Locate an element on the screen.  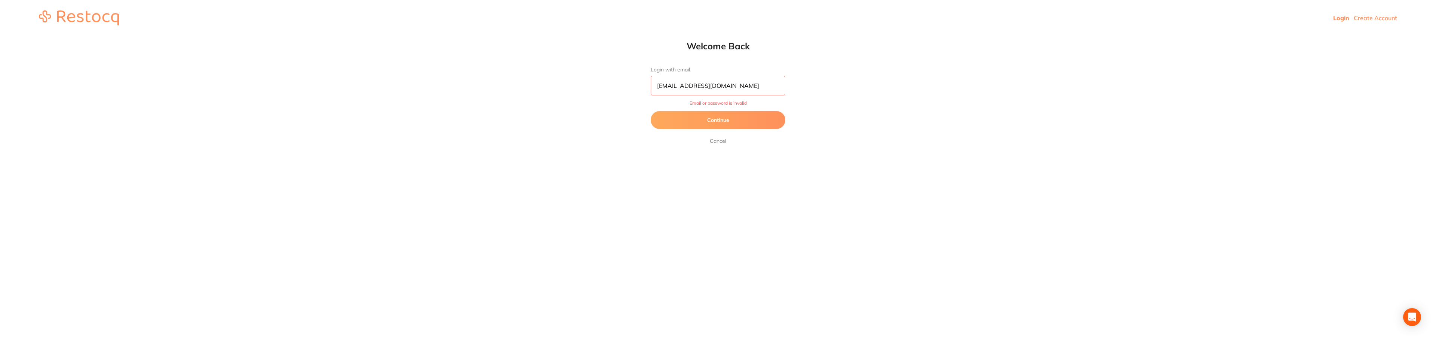
a: Create Account is located at coordinates (1376, 18).